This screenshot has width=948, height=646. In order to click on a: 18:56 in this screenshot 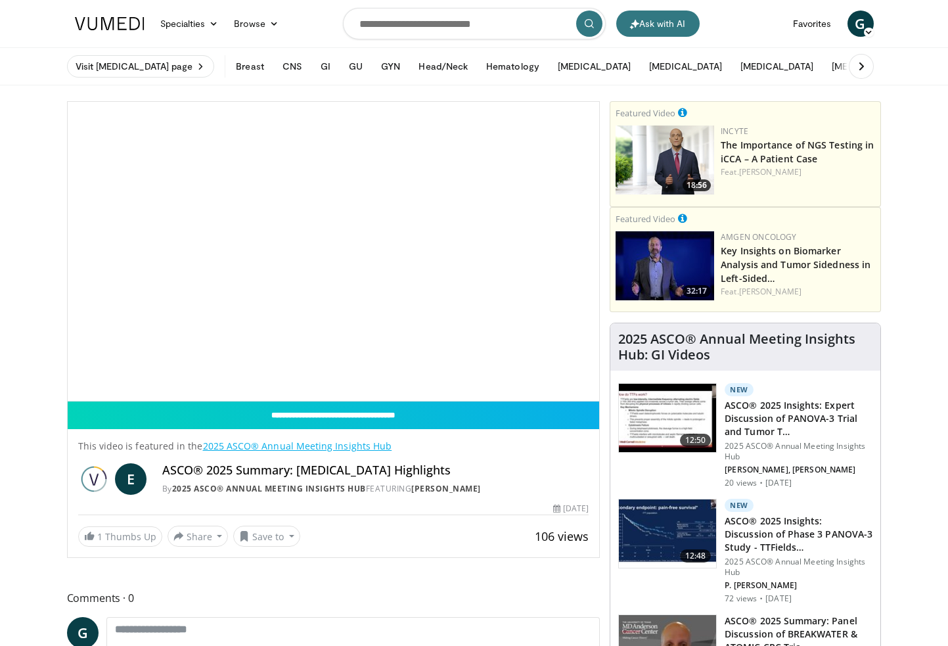, I will do `click(665, 160)`.